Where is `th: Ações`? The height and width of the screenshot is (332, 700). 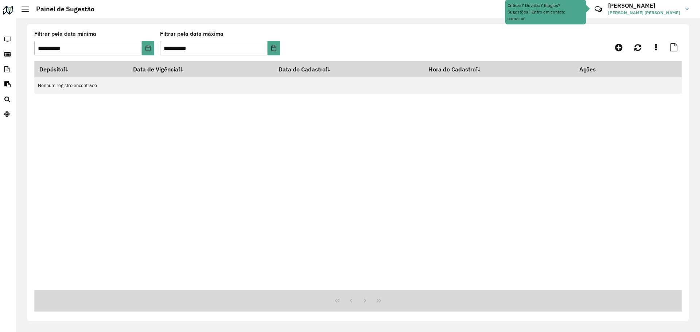 th: Ações is located at coordinates (596, 69).